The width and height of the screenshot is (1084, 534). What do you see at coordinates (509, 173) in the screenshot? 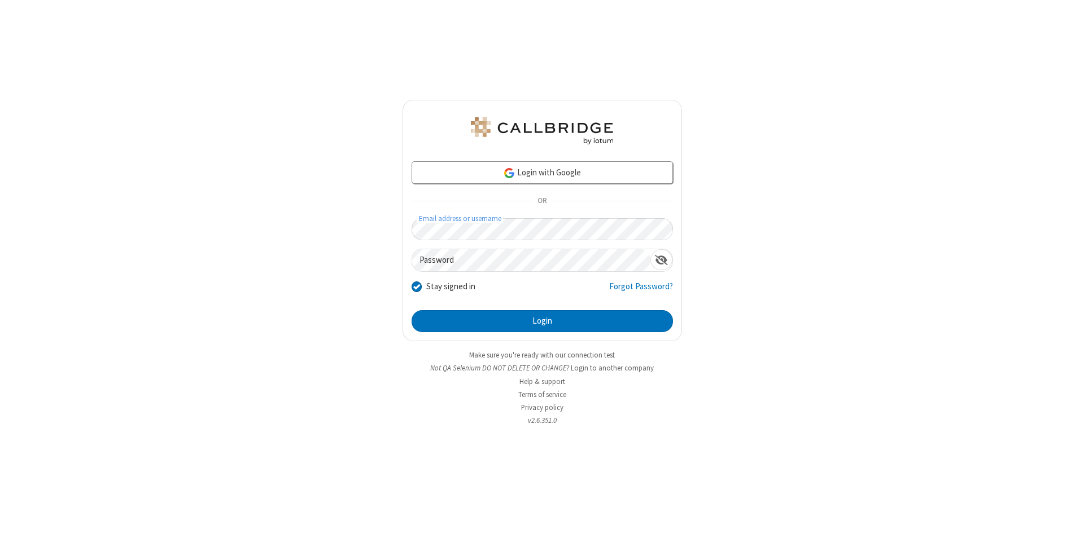
I see `img: google-icon.png` at bounding box center [509, 173].